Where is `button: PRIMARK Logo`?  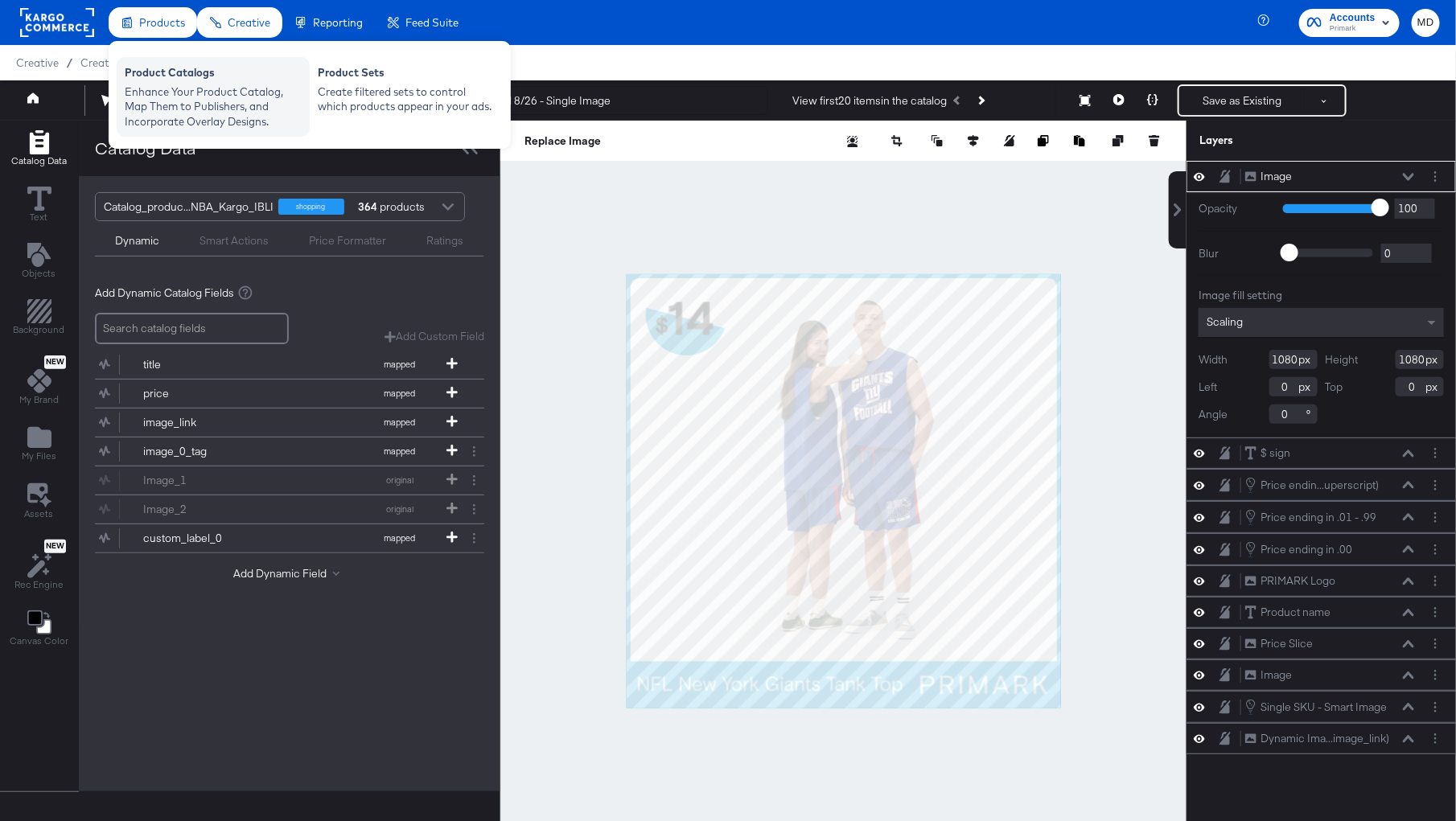
button: PRIMARK Logo is located at coordinates (1291, 581).